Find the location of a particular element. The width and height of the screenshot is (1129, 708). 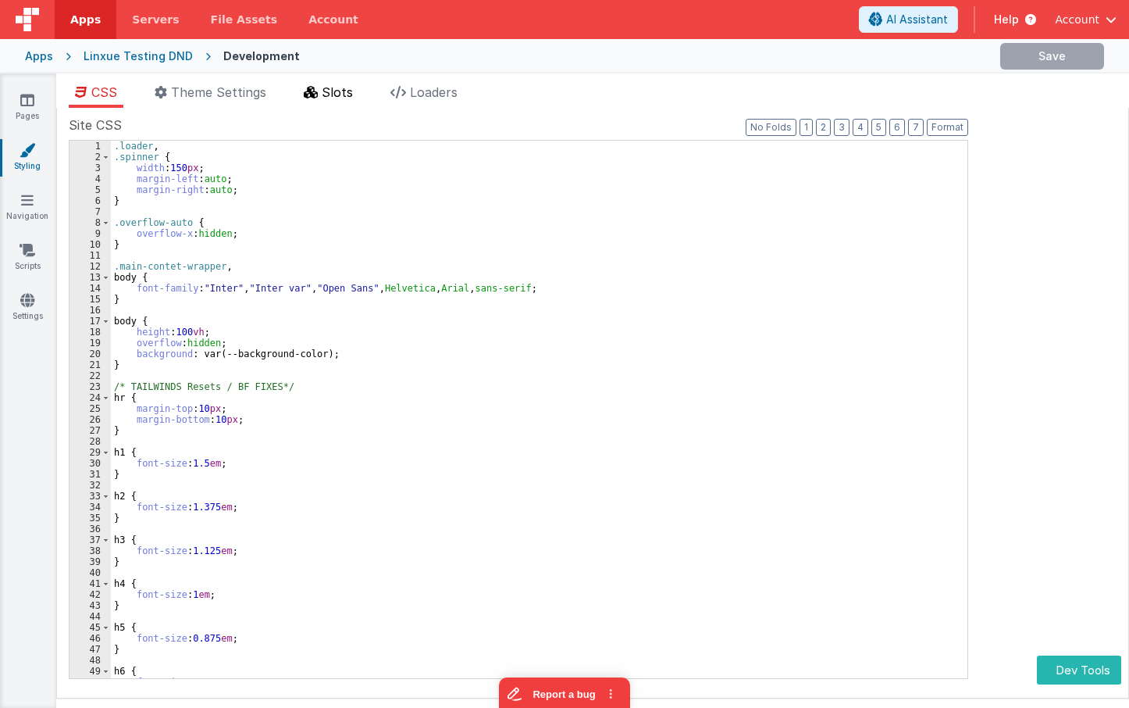

div: 29 is located at coordinates (90, 452).